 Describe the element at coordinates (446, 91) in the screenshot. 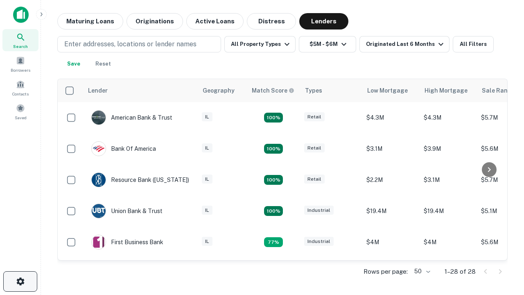

I see `div: High Mortgage` at that location.